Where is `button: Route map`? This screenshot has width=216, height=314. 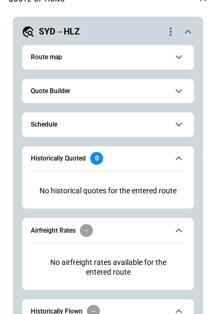 button: Route map is located at coordinates (108, 57).